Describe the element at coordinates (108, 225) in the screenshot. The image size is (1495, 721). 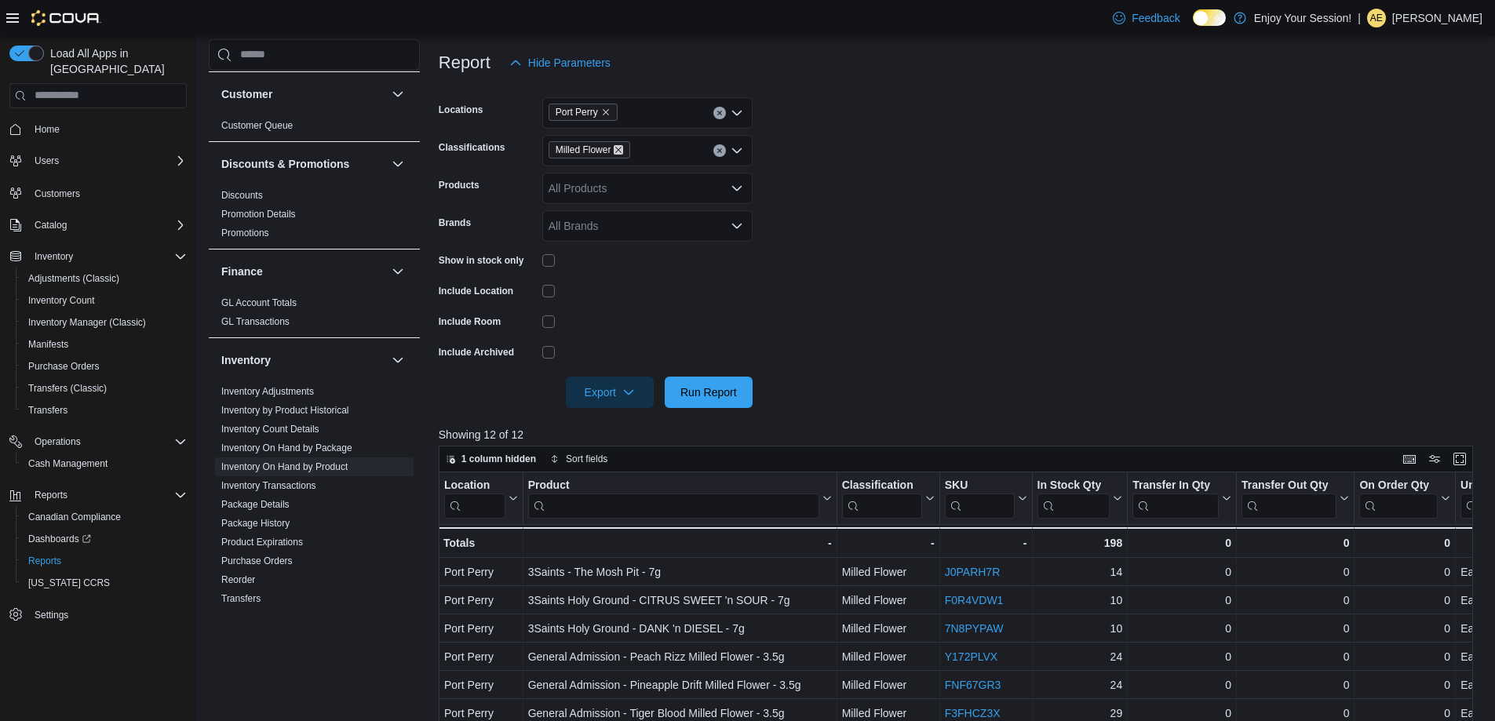
I see `span: Catalog` at that location.